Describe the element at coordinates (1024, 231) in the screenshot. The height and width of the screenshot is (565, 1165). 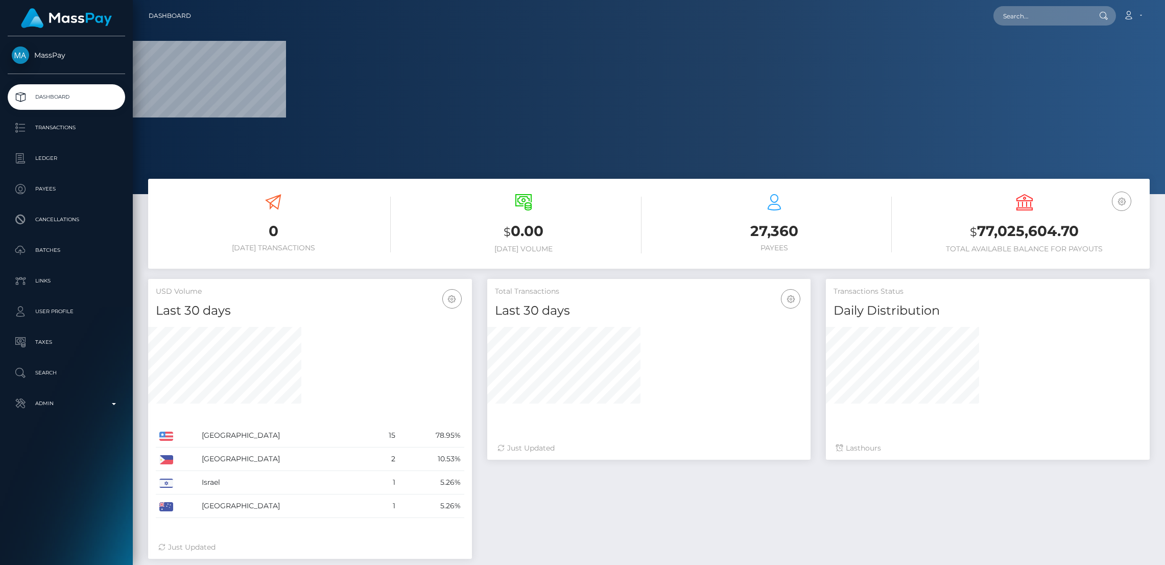
I see `h3: 77,025,604.70` at that location.